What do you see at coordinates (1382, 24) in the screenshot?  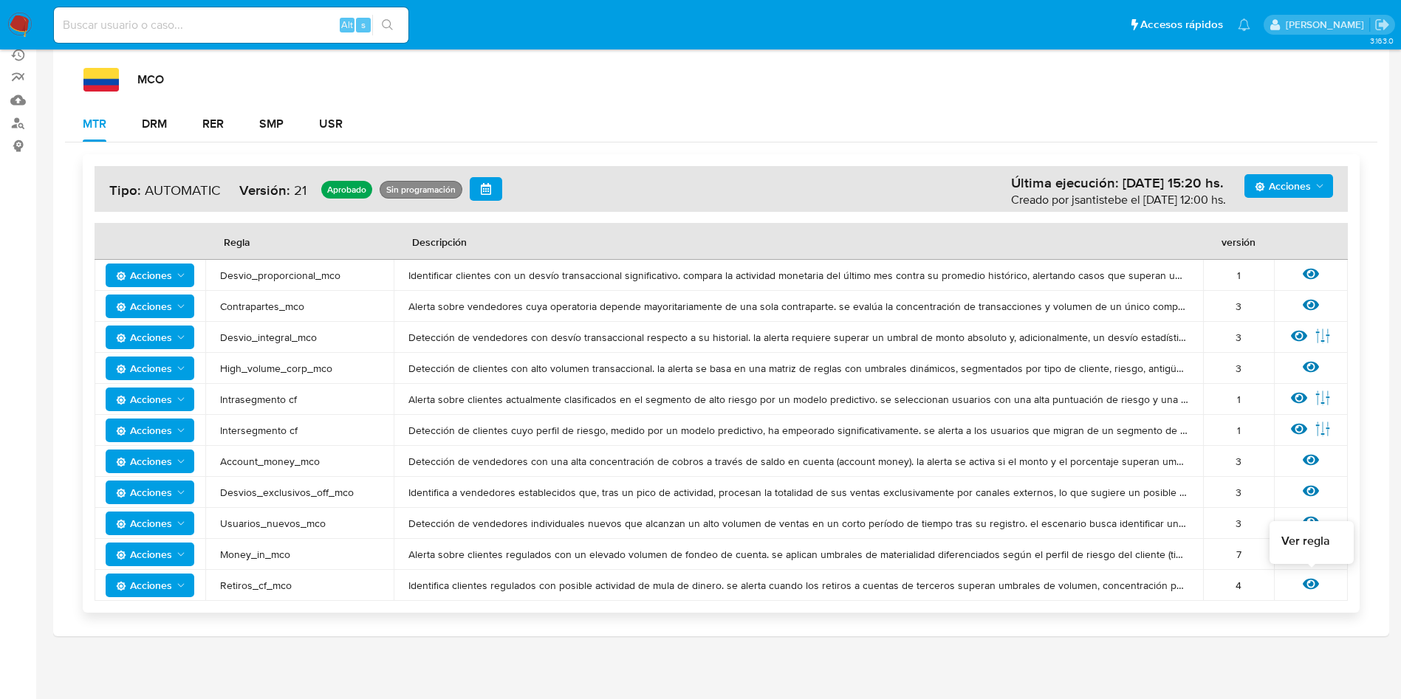 I see `a: Salir` at bounding box center [1382, 24].